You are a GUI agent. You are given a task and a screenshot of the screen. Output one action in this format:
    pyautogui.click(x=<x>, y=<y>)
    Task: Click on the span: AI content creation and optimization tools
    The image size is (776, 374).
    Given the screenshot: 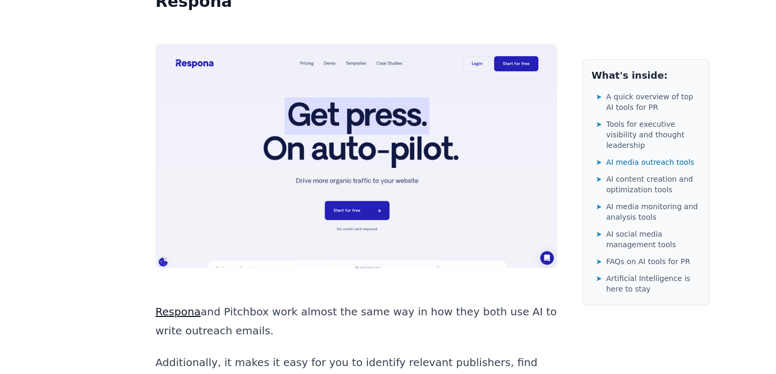 What is the action you would take?
    pyautogui.click(x=654, y=185)
    